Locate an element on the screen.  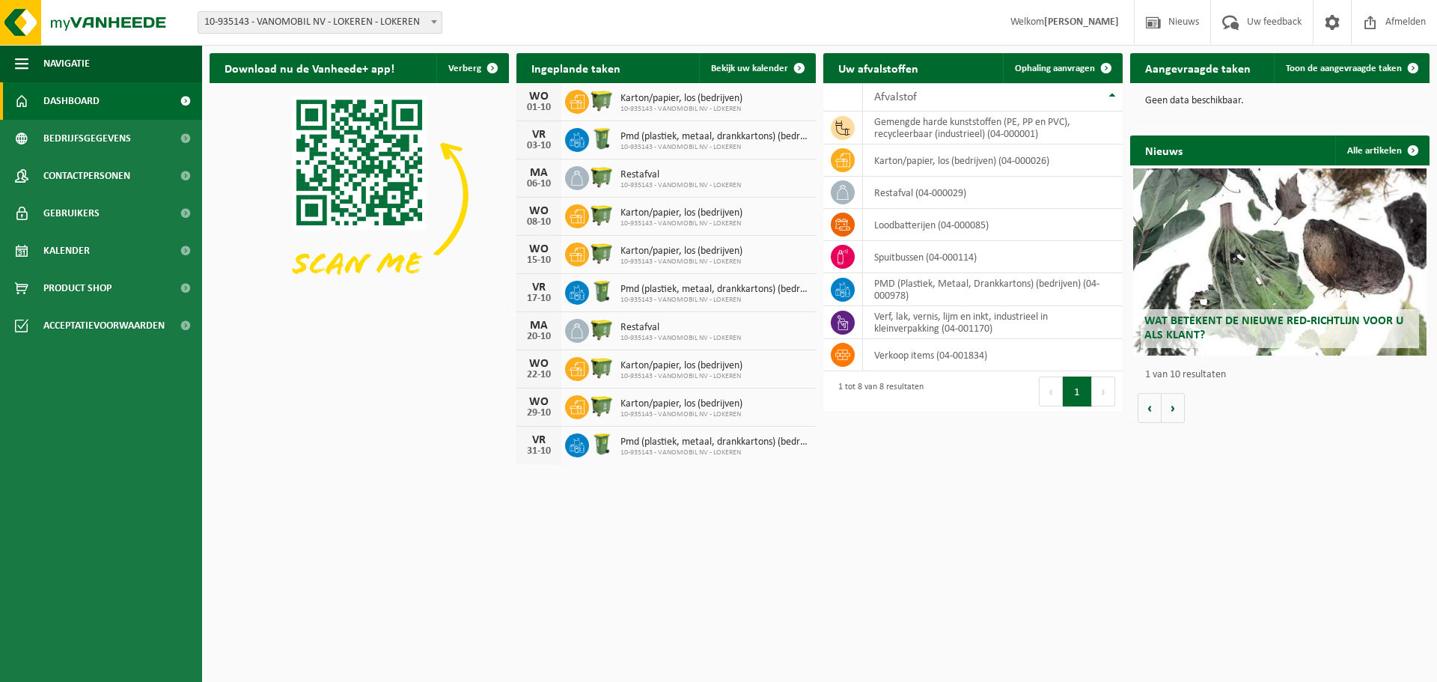
span: Dashboard is located at coordinates (71, 101).